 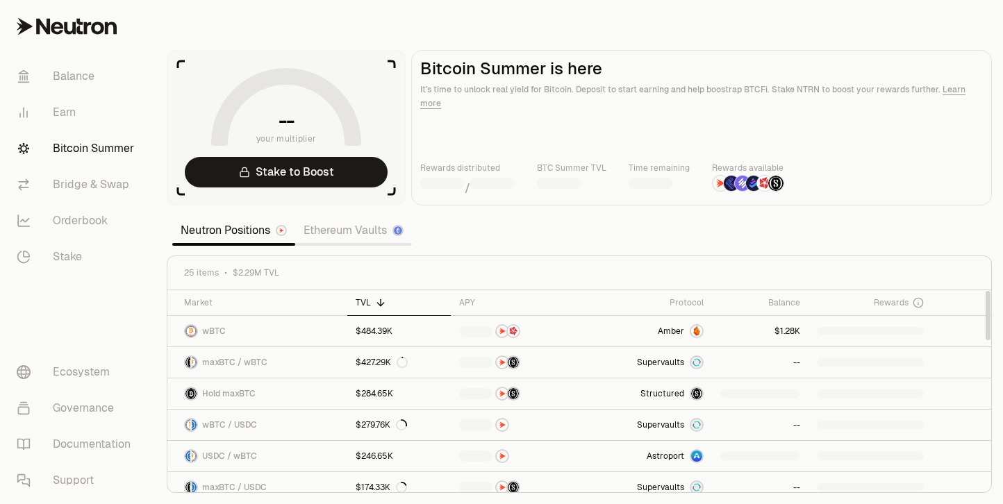 What do you see at coordinates (748, 168) in the screenshot?
I see `p: Rewards available` at bounding box center [748, 168].